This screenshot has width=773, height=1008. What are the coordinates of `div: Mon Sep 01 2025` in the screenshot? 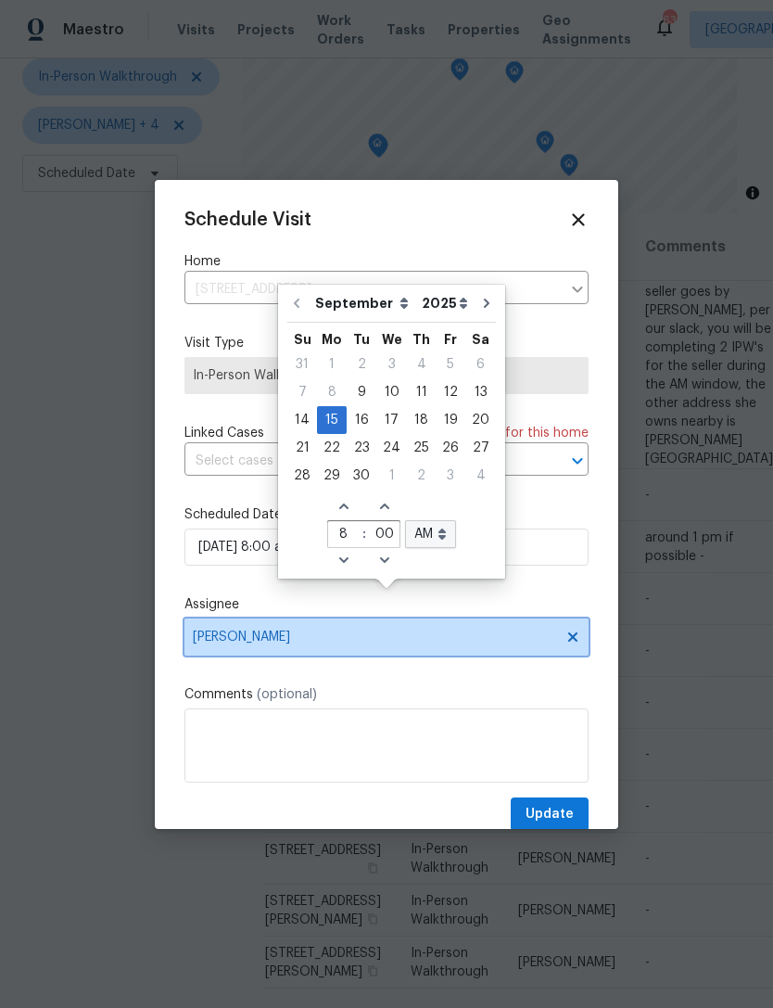 It's located at (332, 364).